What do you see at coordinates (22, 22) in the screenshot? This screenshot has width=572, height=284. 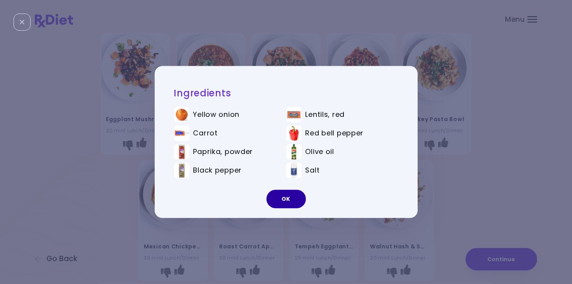 I see `div: Close` at bounding box center [22, 22].